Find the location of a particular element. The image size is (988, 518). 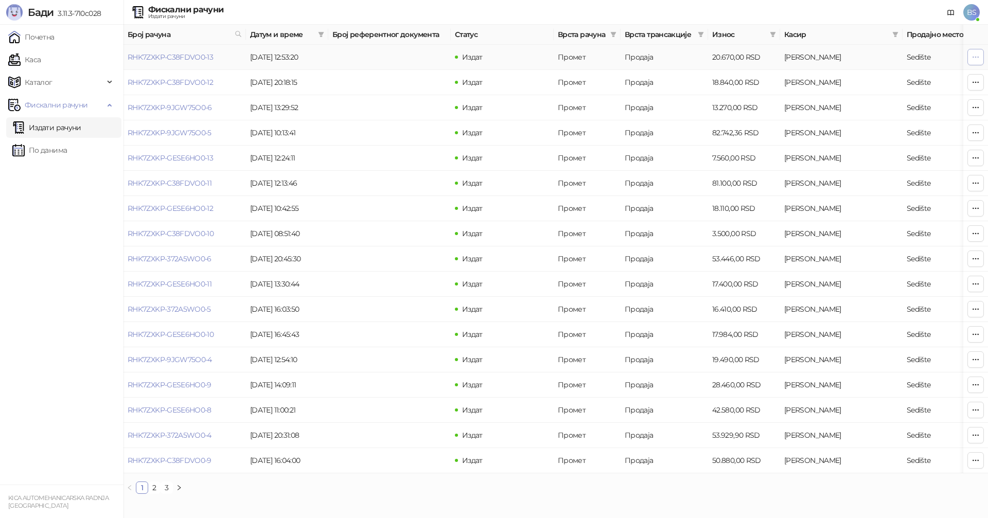

span: Касир is located at coordinates (837, 34).